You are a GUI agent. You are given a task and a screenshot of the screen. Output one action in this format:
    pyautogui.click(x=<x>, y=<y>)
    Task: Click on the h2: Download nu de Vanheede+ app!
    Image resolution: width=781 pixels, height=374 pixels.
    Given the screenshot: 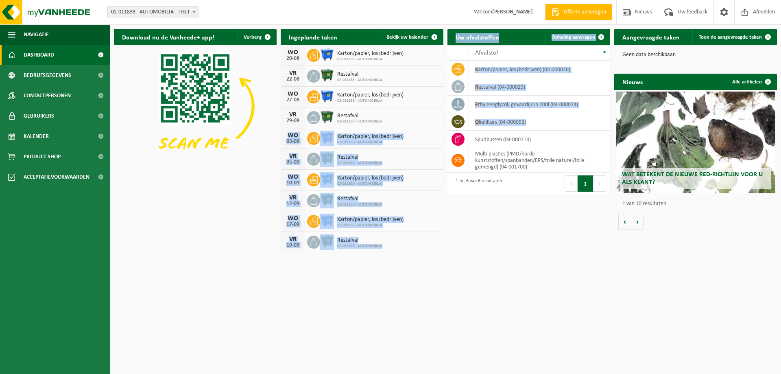 What is the action you would take?
    pyautogui.click(x=168, y=37)
    